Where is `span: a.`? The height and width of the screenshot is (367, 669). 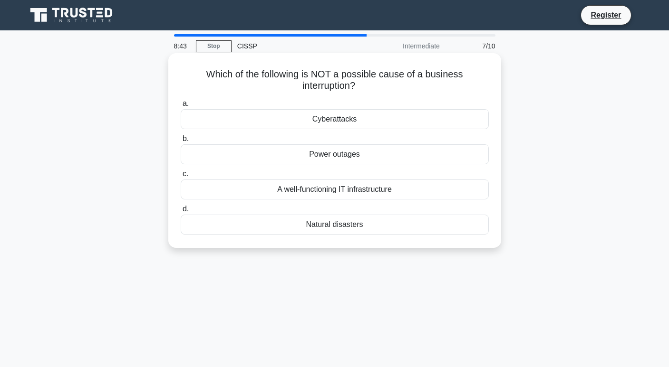
span: a. is located at coordinates (185, 103).